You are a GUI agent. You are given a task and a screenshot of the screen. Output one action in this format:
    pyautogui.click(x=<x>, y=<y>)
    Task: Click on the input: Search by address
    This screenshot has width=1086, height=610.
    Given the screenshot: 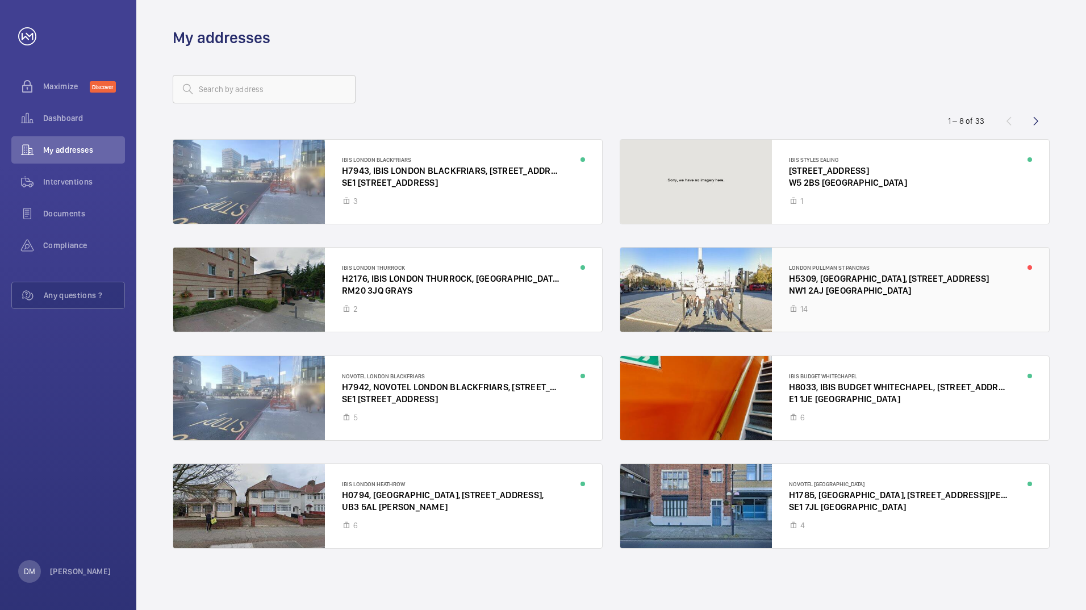 What is the action you would take?
    pyautogui.click(x=264, y=89)
    